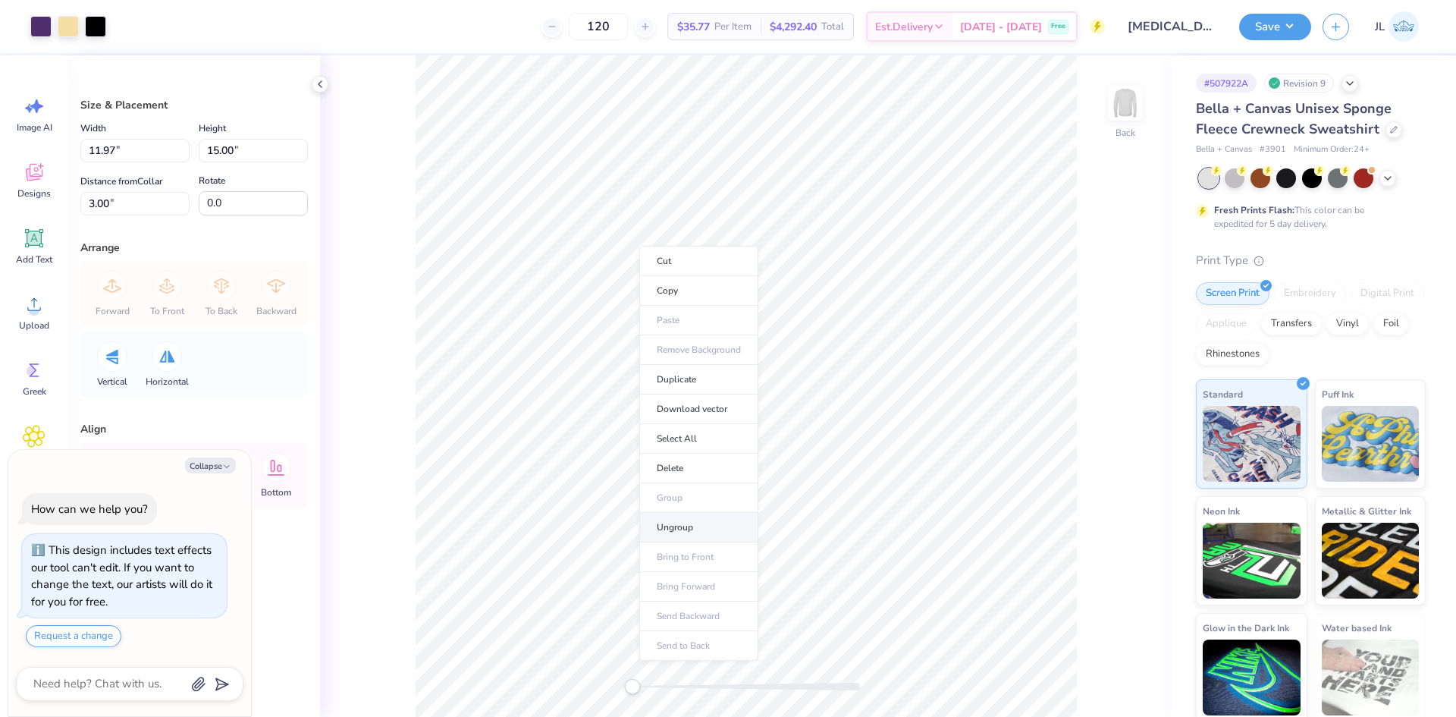 The image size is (1456, 717). What do you see at coordinates (1221, 510) in the screenshot?
I see `span: Neon Ink` at bounding box center [1221, 510].